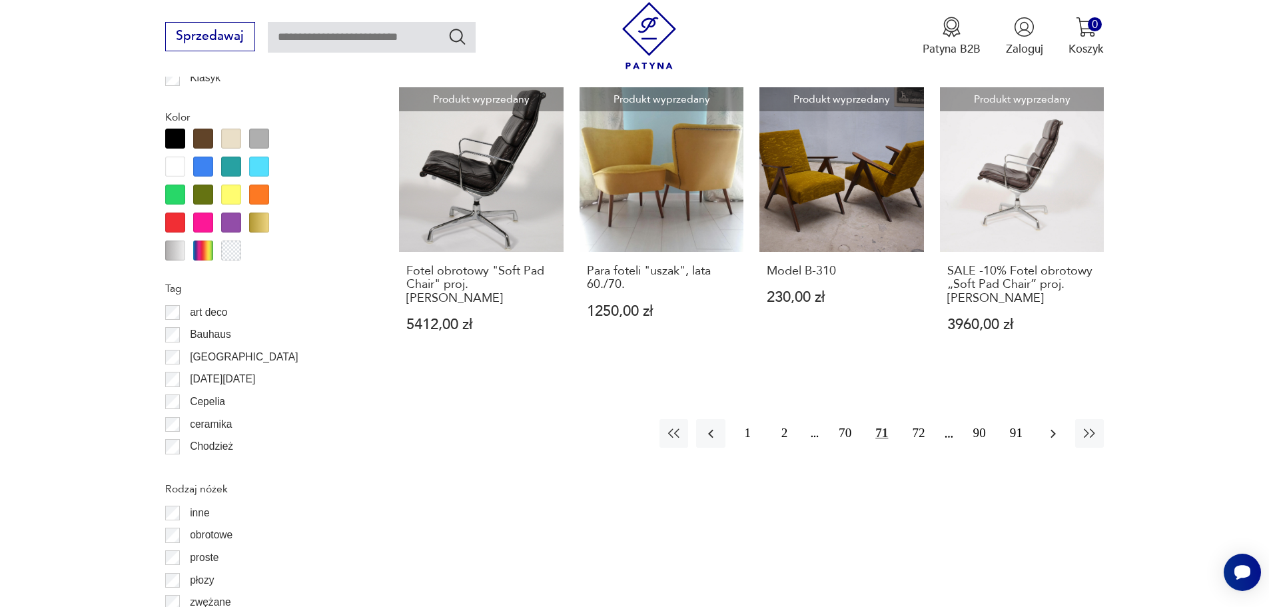 The width and height of the screenshot is (1269, 607). Describe the element at coordinates (481, 225) in the screenshot. I see `a: Produkt wyprzedanyFotel obrotowy "Soft Pad Chair" proj. Charles EamesFotel obrotowy "Soft Pad Cha...` at that location.